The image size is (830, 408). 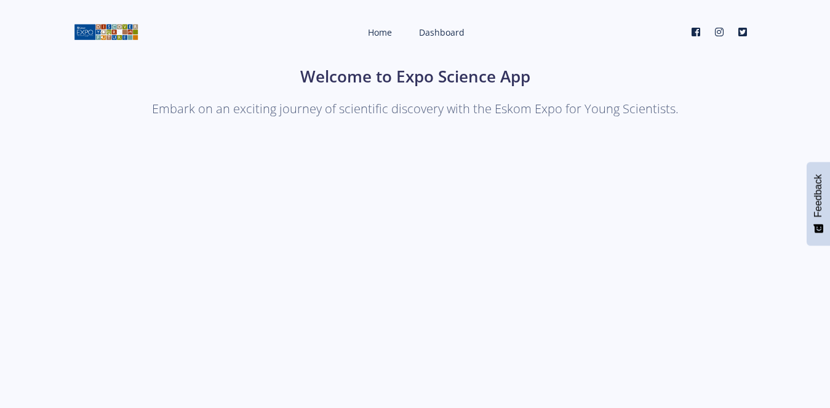 What do you see at coordinates (818, 196) in the screenshot?
I see `span: Feedback` at bounding box center [818, 196].